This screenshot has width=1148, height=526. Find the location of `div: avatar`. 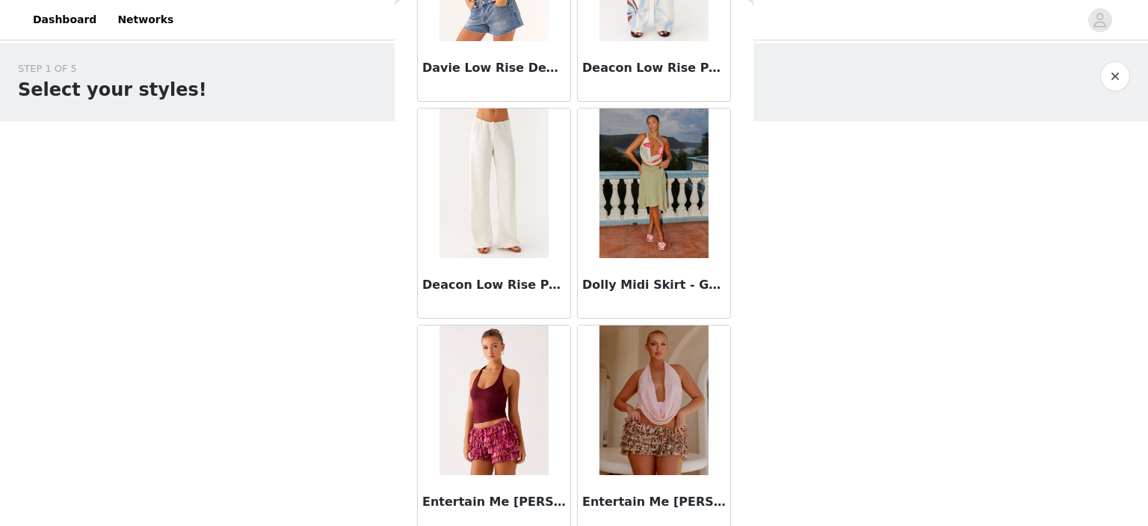

div: avatar is located at coordinates (1100, 20).